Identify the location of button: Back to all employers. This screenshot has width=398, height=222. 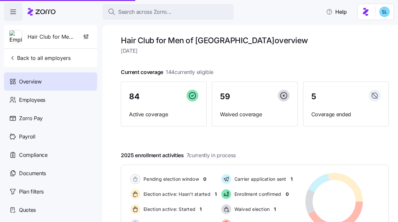
(40, 58).